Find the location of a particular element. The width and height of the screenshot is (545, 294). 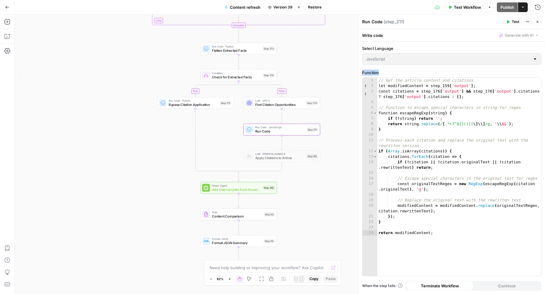

div: 11 is located at coordinates (370, 143).